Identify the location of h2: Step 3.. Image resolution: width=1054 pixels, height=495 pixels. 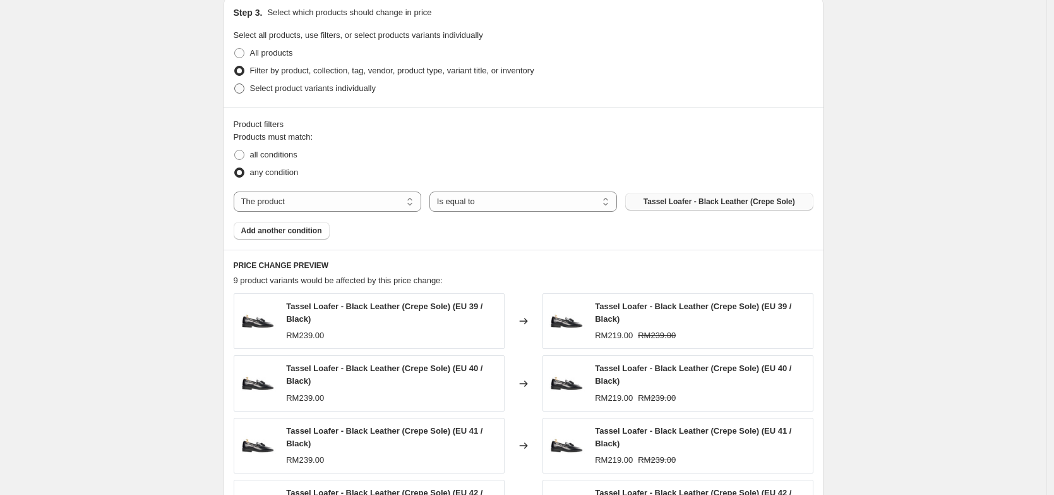
(248, 13).